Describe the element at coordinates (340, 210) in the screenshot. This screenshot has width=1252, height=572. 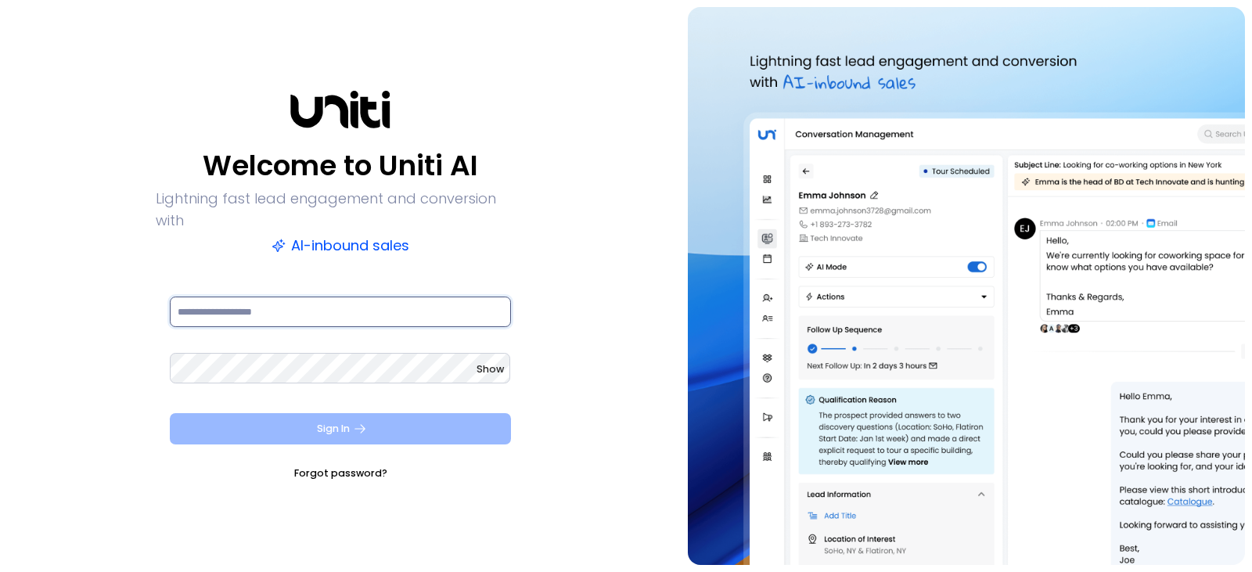
I see `p: Lightning fast lead engagement and conversion with` at that location.